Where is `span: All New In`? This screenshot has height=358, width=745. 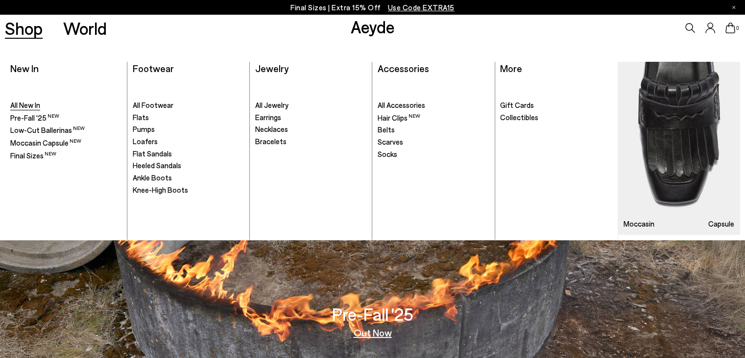
span: All New In is located at coordinates (25, 105).